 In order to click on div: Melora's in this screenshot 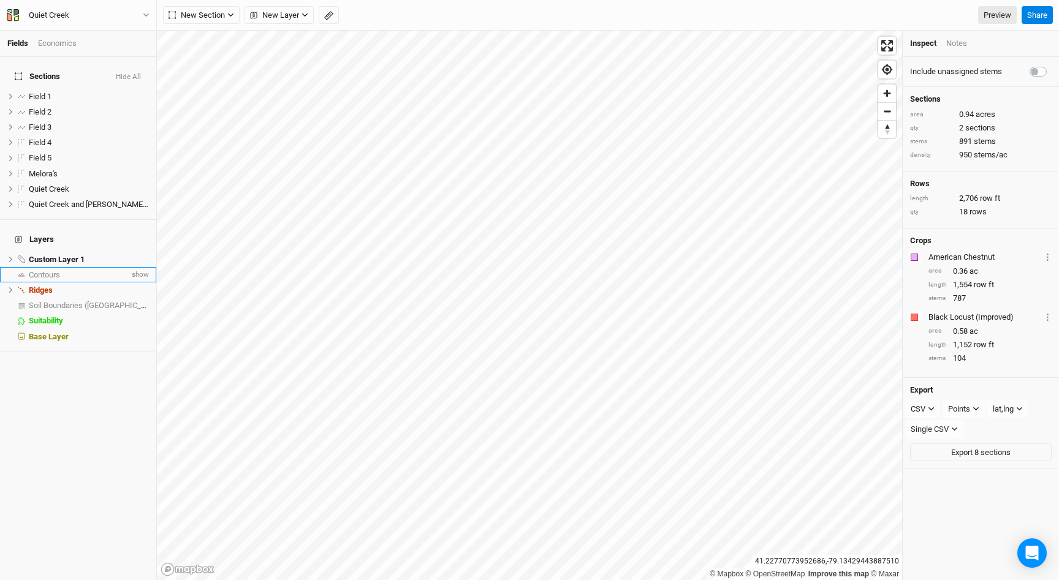, I will do `click(89, 174)`.